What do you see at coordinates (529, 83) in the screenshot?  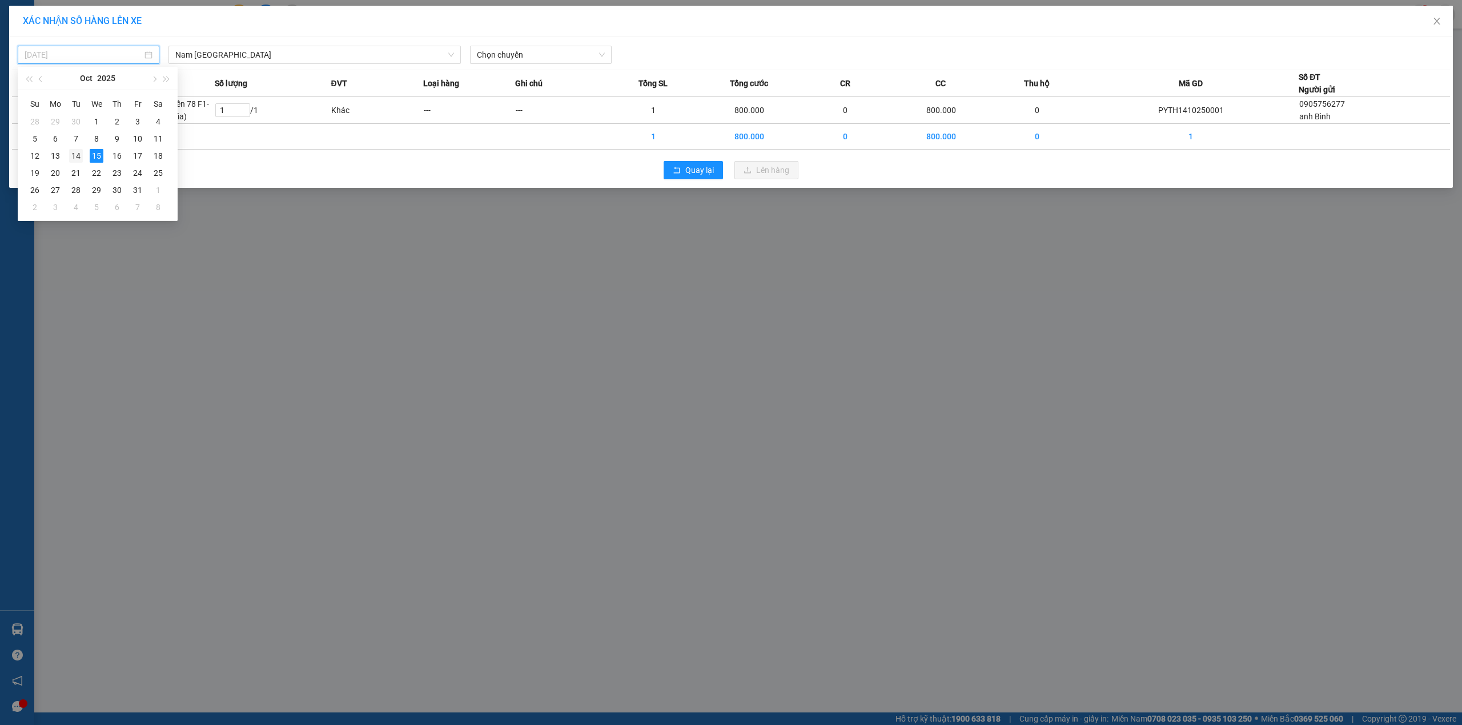 I see `span: Ghi chú` at bounding box center [529, 83].